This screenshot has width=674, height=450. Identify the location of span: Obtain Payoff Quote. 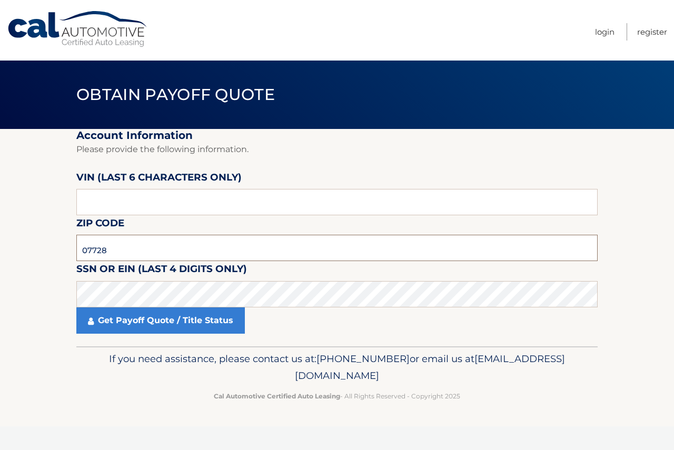
(175, 94).